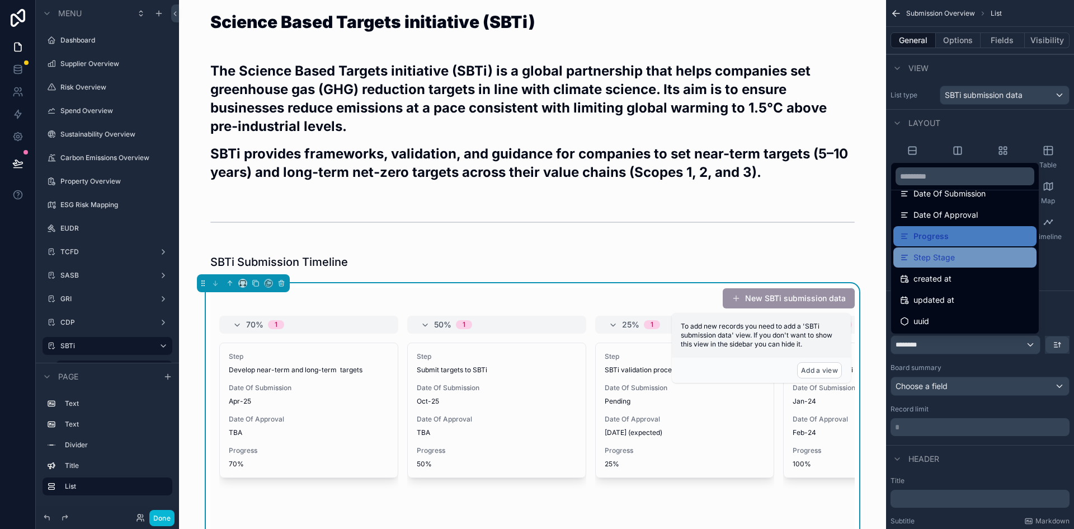  What do you see at coordinates (873, 401) in the screenshot?
I see `span: Jan-24` at bounding box center [873, 401].